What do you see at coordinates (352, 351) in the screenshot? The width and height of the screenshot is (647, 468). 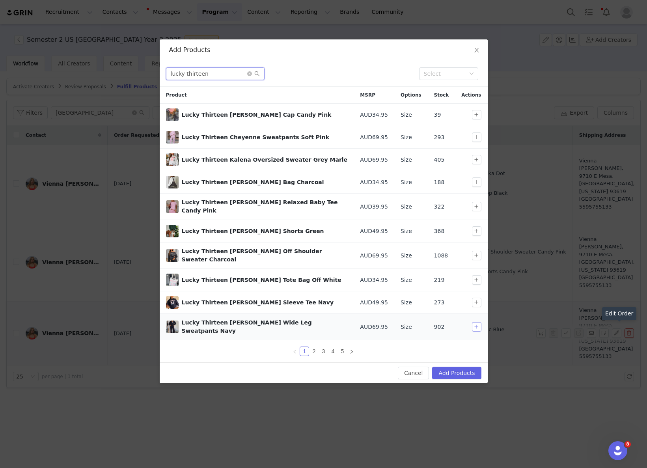 I see `li: Next Page` at bounding box center [352, 351].